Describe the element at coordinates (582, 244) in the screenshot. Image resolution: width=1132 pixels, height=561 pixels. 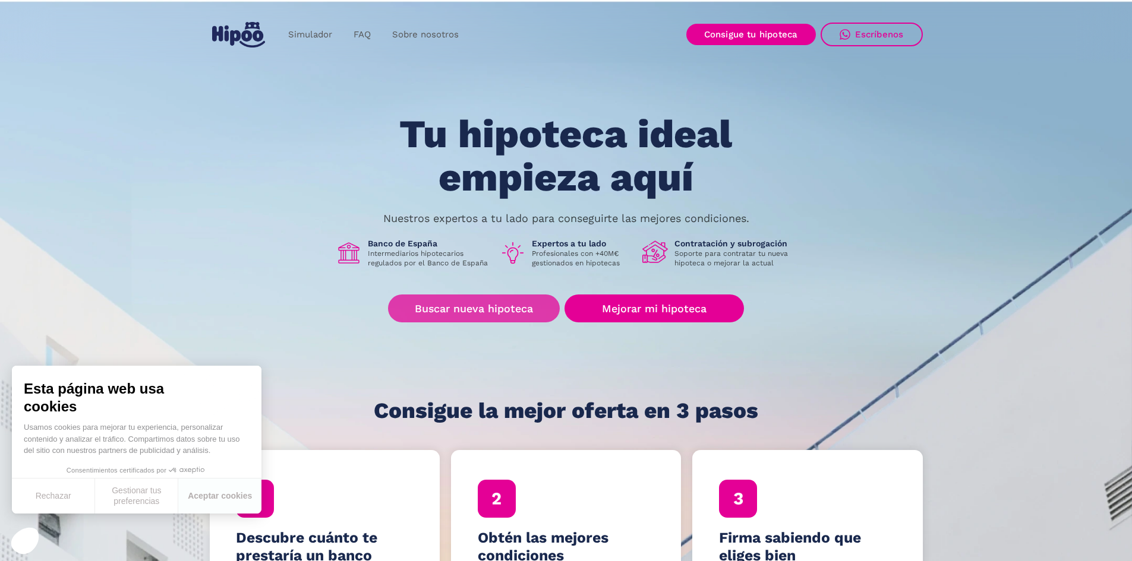
I see `h1: Expertos a tu lado` at that location.